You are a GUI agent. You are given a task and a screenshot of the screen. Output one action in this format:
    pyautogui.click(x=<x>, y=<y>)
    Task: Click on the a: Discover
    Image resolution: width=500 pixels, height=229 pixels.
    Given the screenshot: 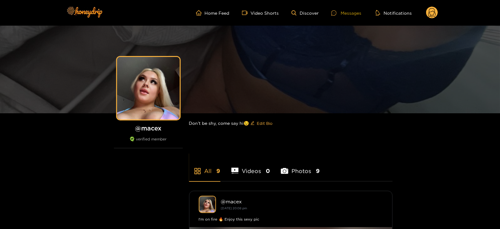 What is the action you would take?
    pyautogui.click(x=305, y=13)
    